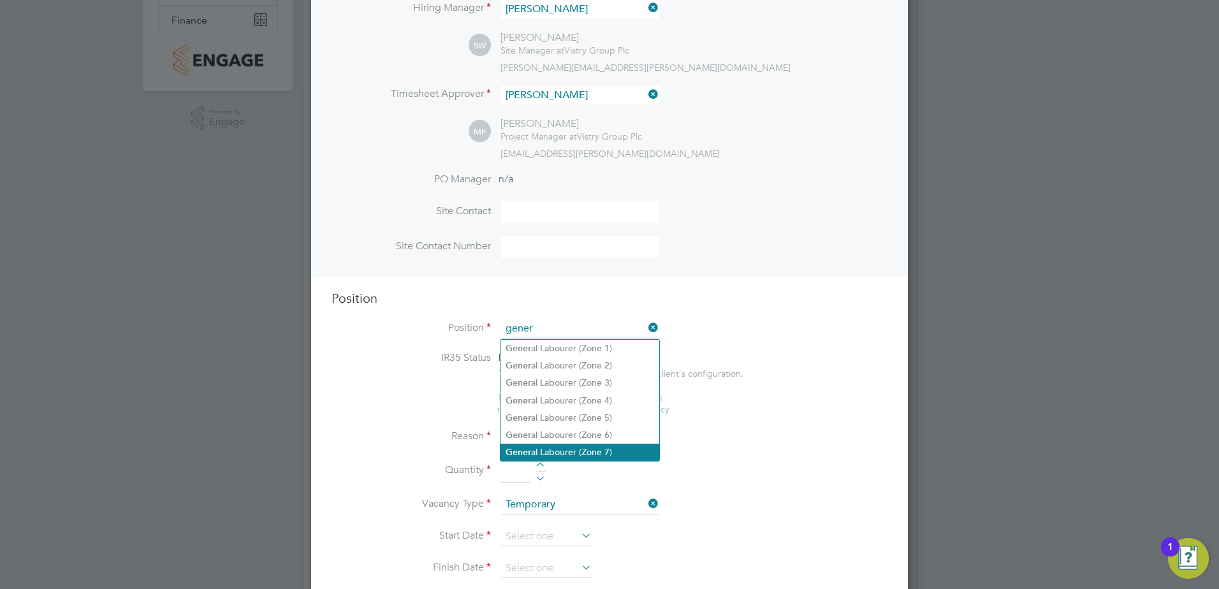 Image resolution: width=1219 pixels, height=589 pixels. I want to click on label: Position, so click(411, 328).